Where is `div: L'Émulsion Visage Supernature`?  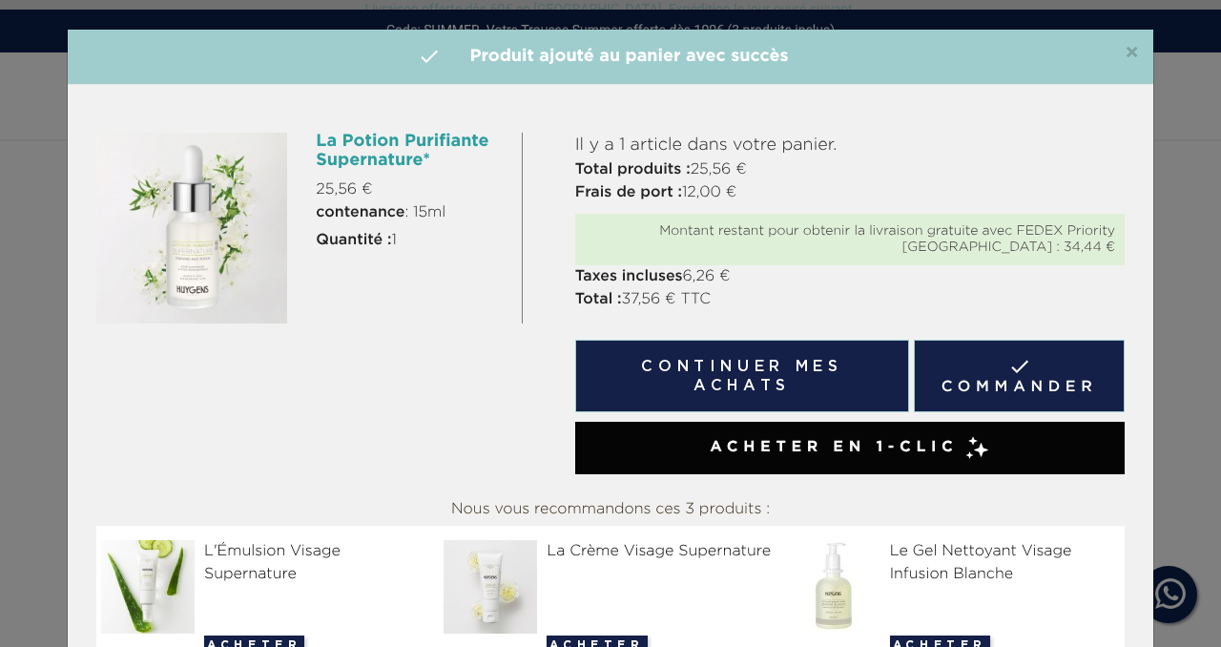
div: L'Émulsion Visage Supernature is located at coordinates (267, 563).